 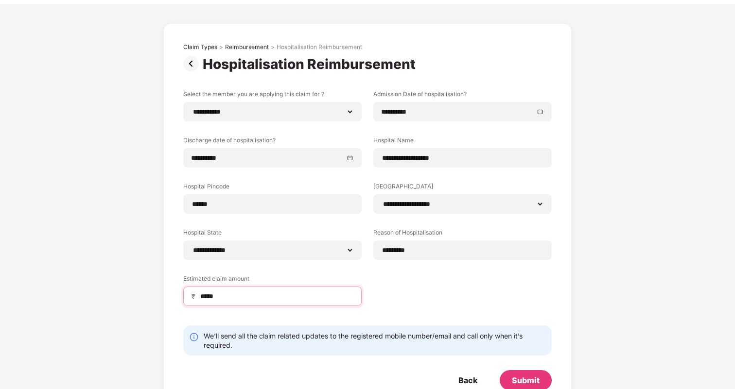 What do you see at coordinates (247, 47) in the screenshot?
I see `div: Reimbursement` at bounding box center [247, 47].